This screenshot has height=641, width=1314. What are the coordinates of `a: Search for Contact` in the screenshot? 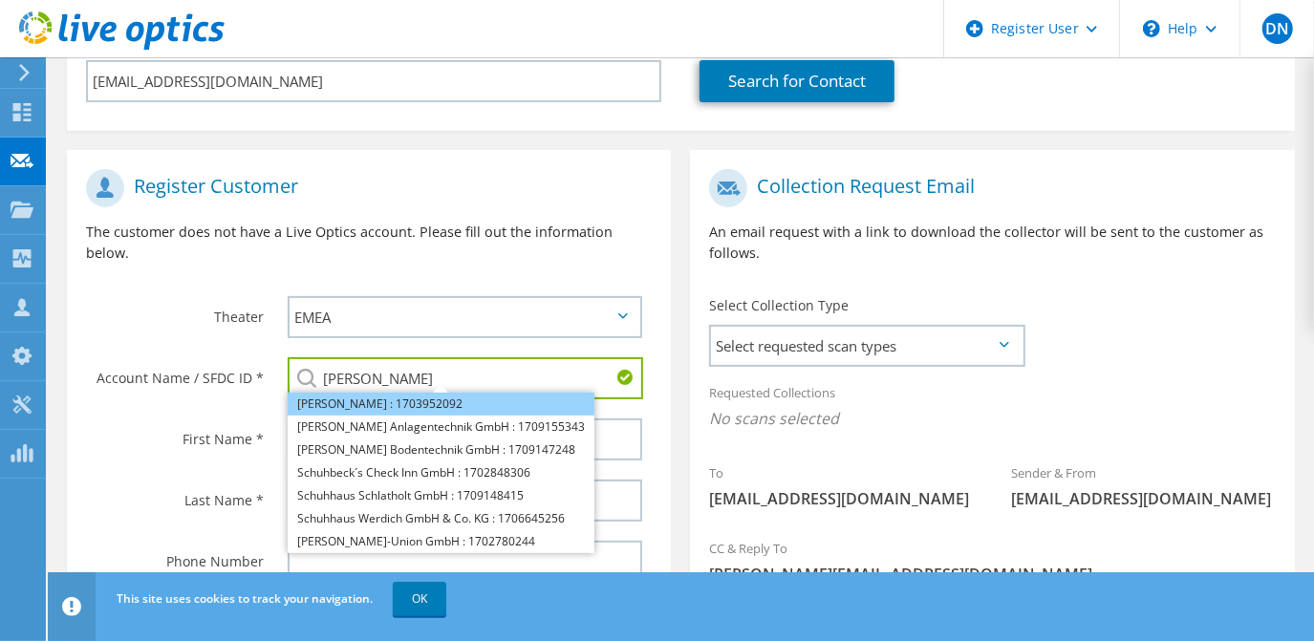 It's located at (797, 81).